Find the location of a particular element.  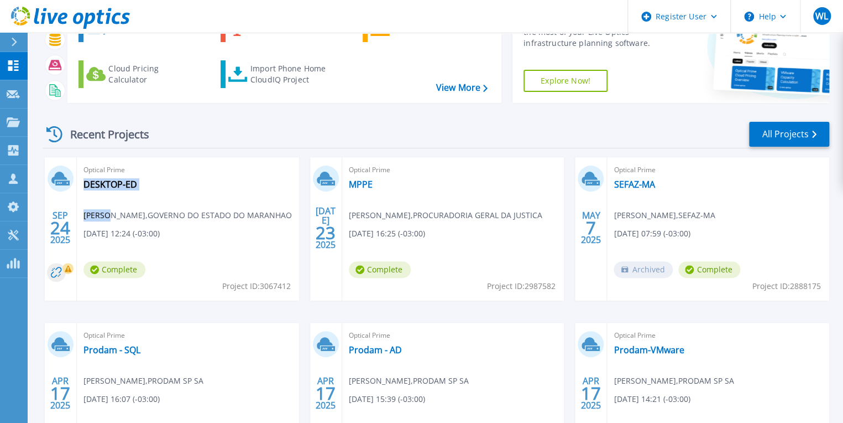

a: Prodam-VMware is located at coordinates (649, 350).